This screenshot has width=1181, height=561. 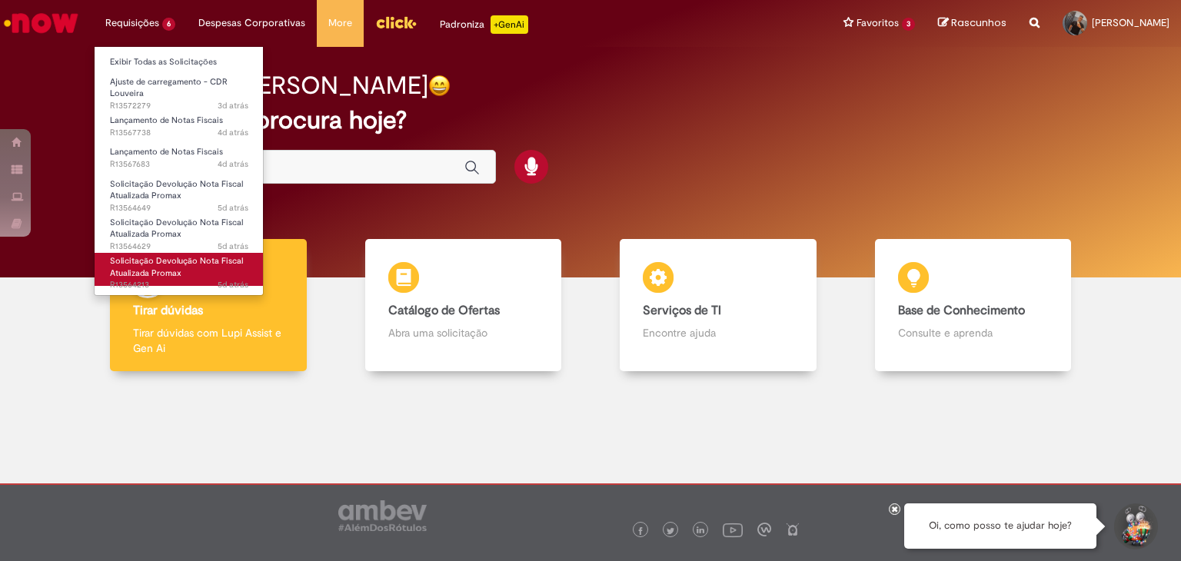 What do you see at coordinates (179, 285) in the screenshot?
I see `span: R13564213` at bounding box center [179, 285].